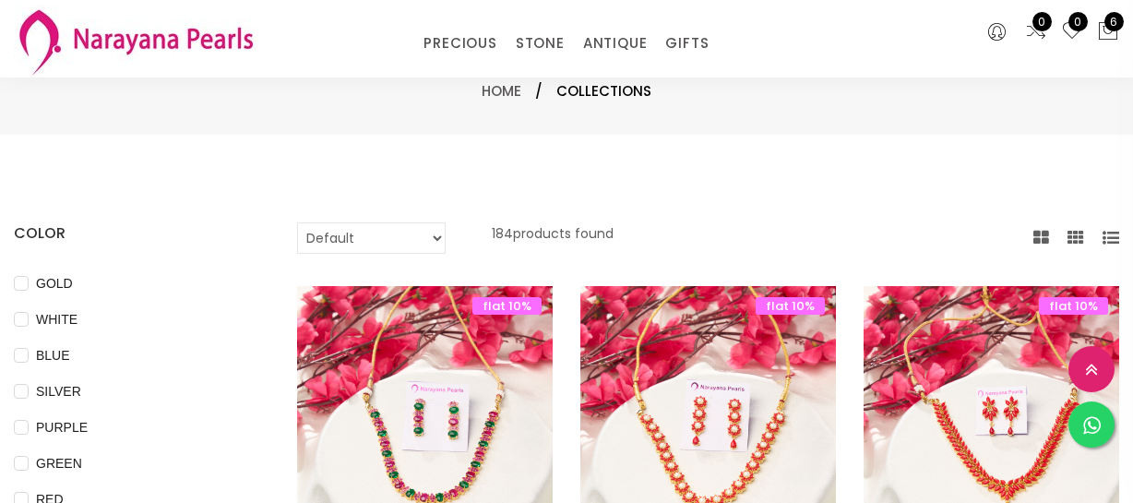 The image size is (1133, 503). Describe the element at coordinates (615, 43) in the screenshot. I see `a: ANTIQUE` at that location.